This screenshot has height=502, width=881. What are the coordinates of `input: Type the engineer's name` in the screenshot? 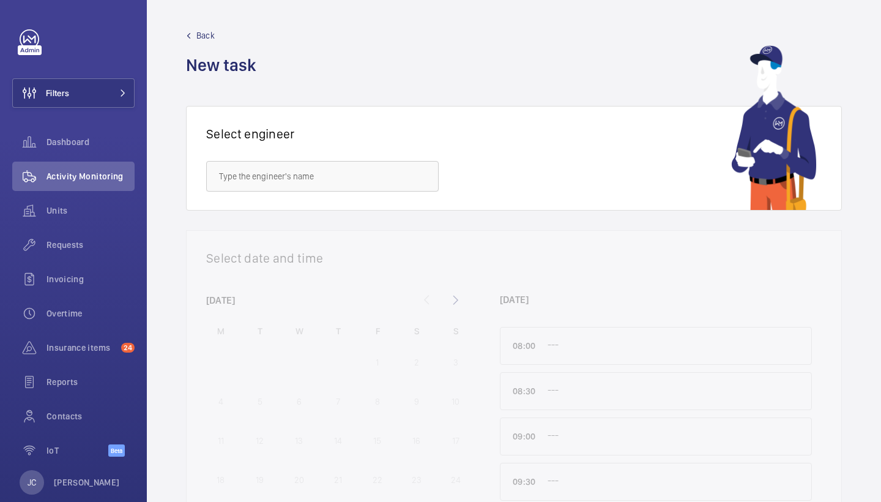 It's located at (323, 176).